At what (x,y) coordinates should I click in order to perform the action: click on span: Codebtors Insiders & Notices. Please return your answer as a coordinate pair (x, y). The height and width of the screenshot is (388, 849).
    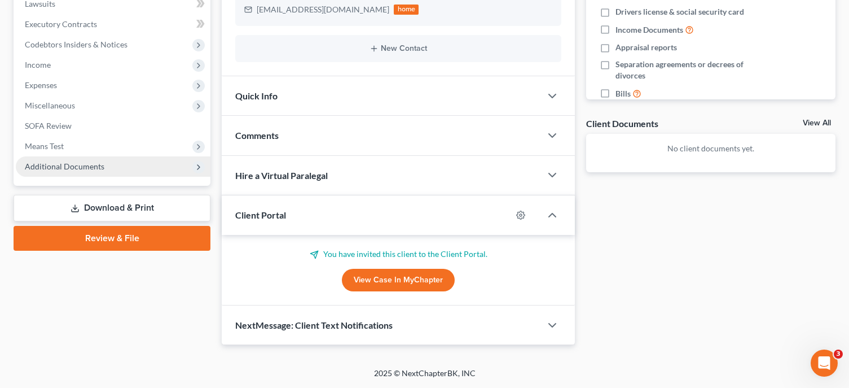
    Looking at the image, I should click on (76, 44).